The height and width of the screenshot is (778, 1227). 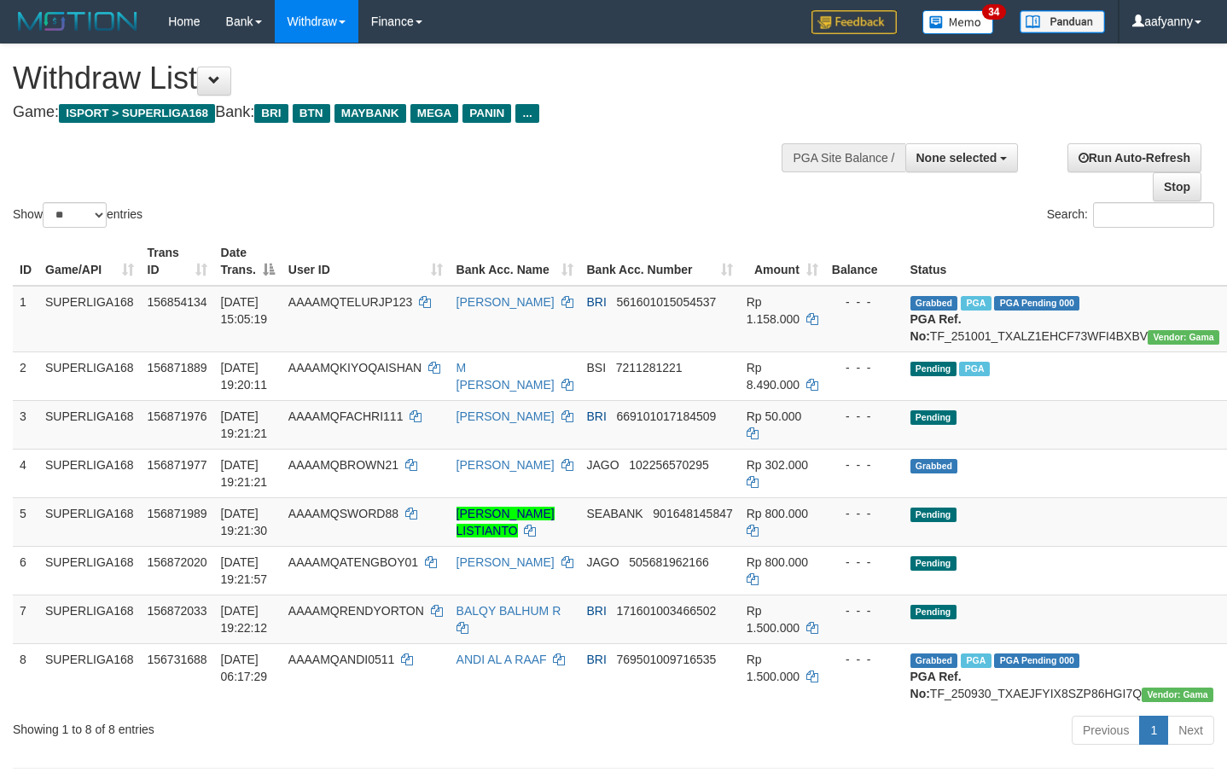 What do you see at coordinates (975, 660) in the screenshot?
I see `span: Marked by aafromsomean` at bounding box center [975, 660].